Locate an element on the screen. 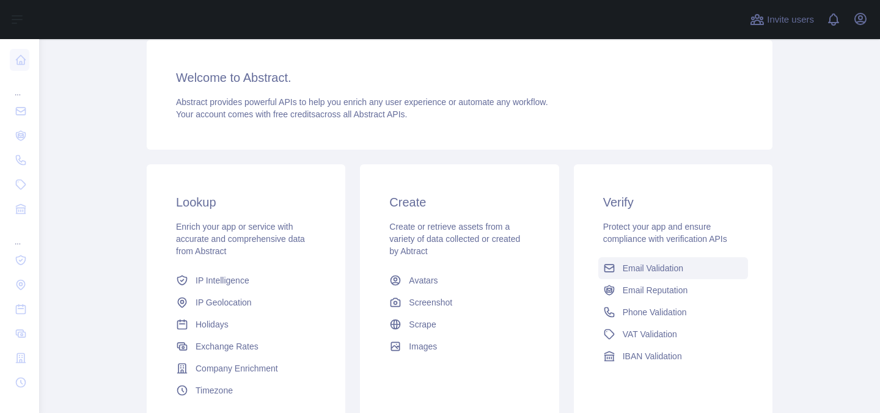  span: Email Validation is located at coordinates (653, 268).